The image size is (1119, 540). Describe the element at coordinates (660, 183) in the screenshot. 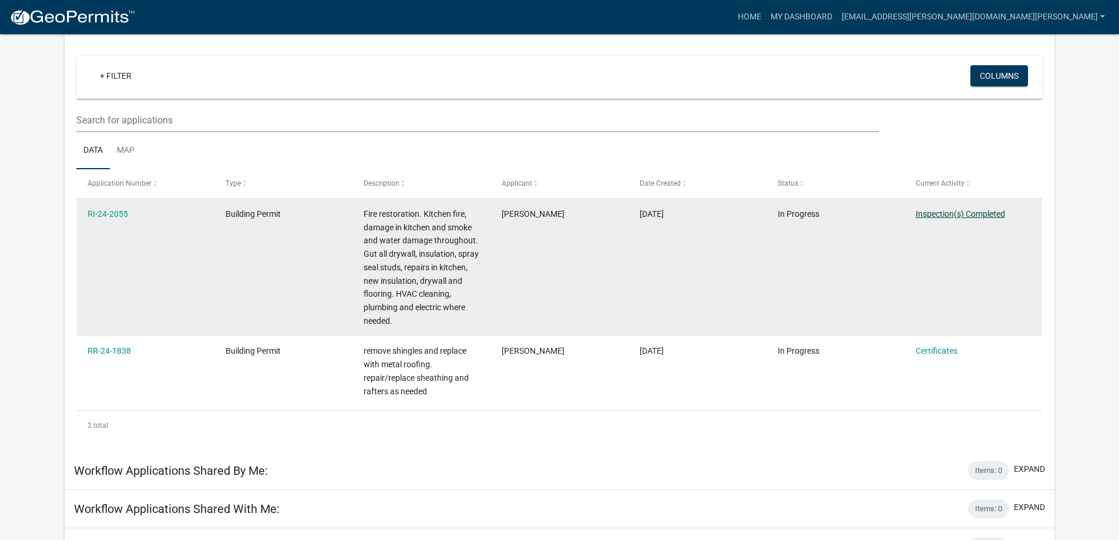

I see `span: Date Created` at that location.